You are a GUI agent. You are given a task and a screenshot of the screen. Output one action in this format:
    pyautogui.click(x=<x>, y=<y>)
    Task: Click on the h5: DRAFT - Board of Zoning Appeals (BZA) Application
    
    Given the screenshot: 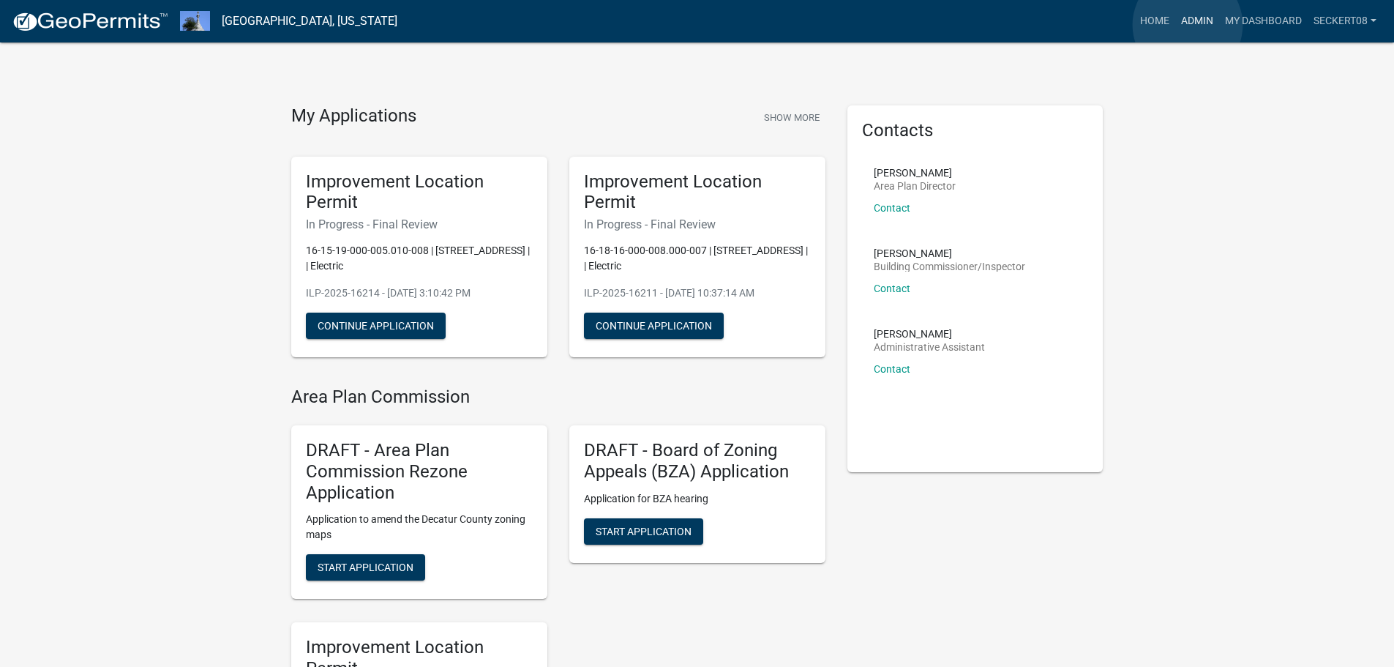 What is the action you would take?
    pyautogui.click(x=698, y=461)
    